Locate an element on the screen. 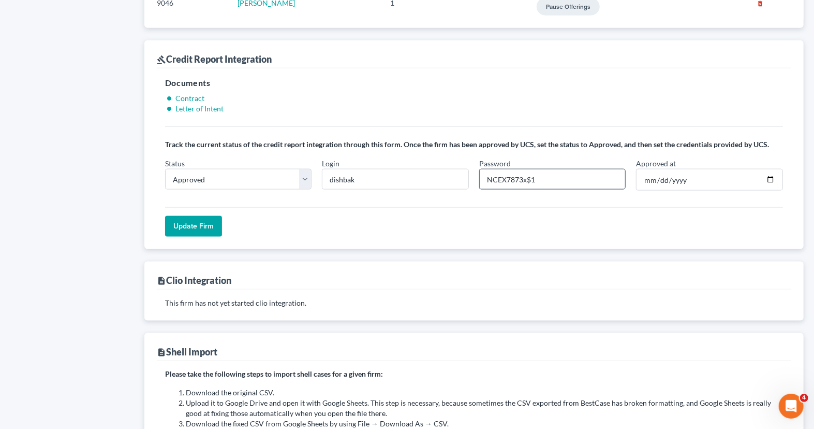  div: Clio Integration is located at coordinates (194, 280).